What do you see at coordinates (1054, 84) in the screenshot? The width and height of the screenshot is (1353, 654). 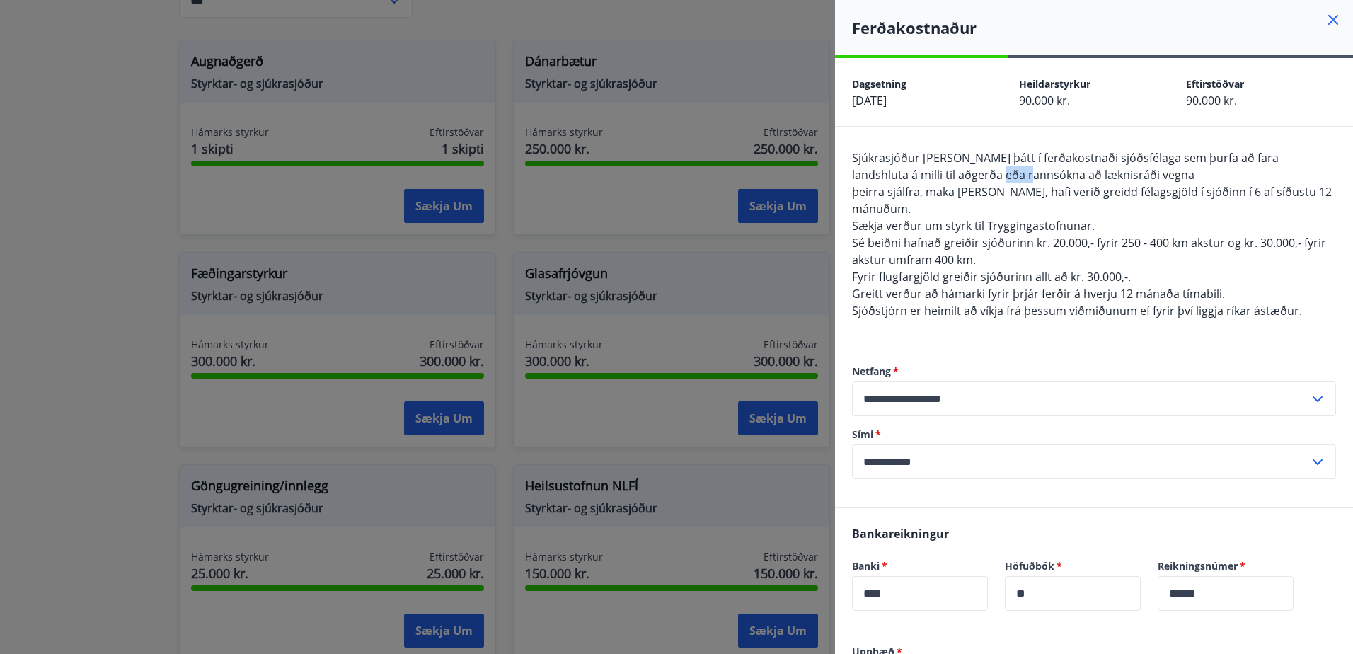 I see `span: Heildarstyrkur` at bounding box center [1054, 84].